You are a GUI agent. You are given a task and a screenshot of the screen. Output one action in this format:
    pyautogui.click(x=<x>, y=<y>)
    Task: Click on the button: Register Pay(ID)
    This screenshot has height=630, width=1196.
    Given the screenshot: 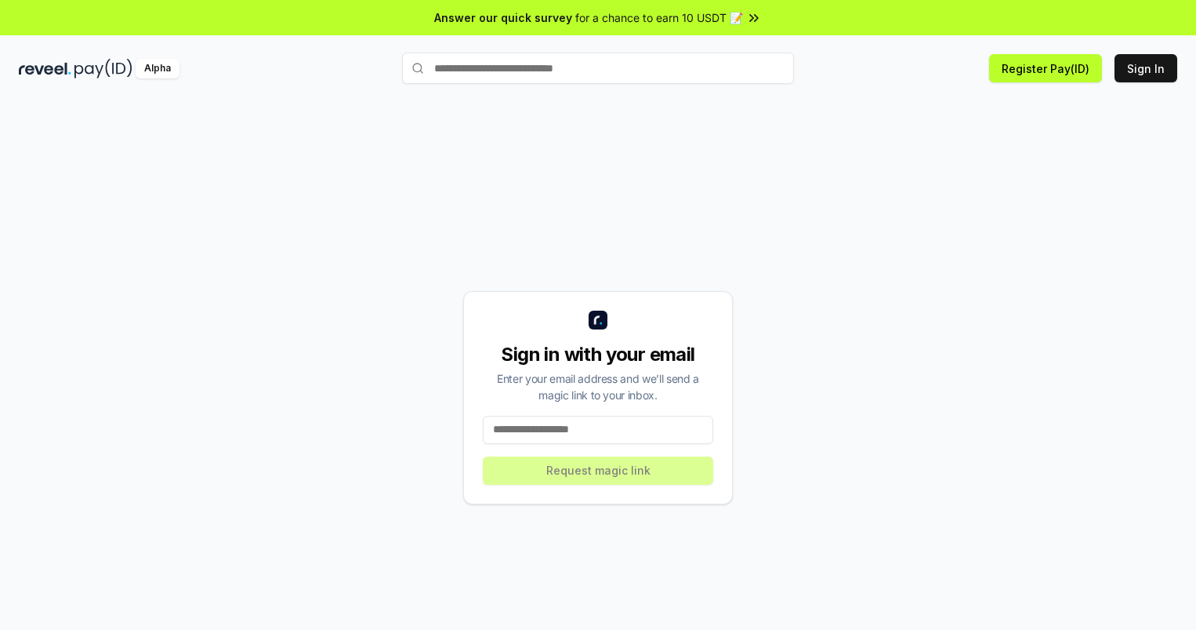 What is the action you would take?
    pyautogui.click(x=1046, y=68)
    